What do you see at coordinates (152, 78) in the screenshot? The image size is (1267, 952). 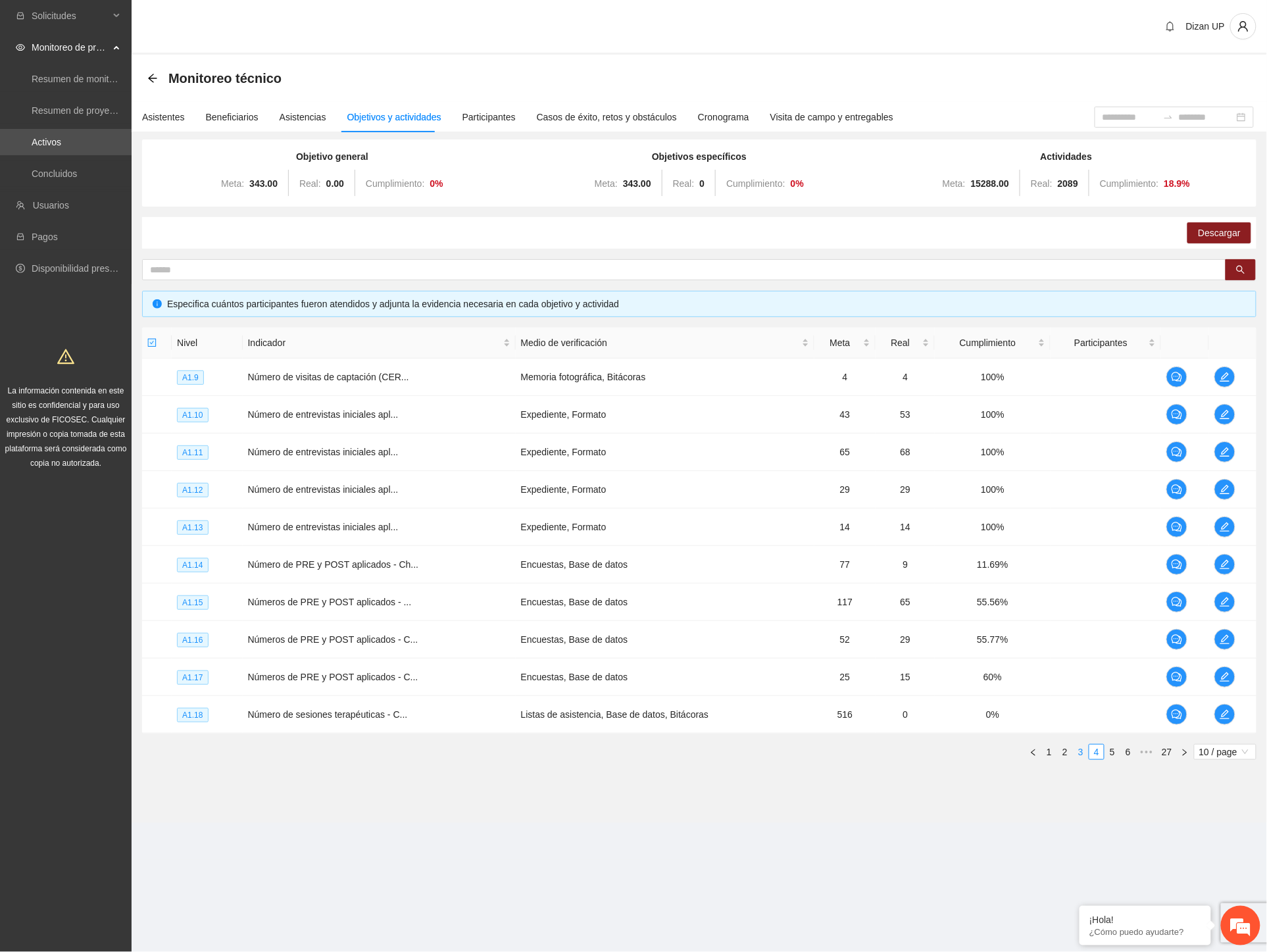 I see `div: Back` at bounding box center [152, 78].